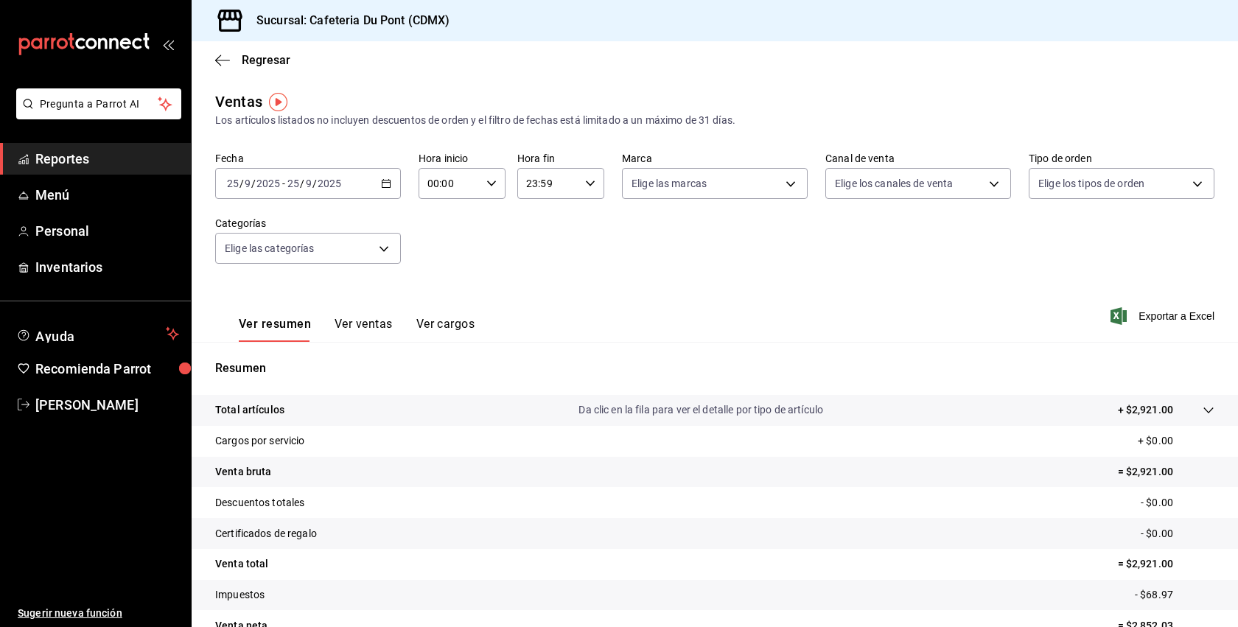  What do you see at coordinates (1176, 441) in the screenshot?
I see `p: + $0.00` at bounding box center [1176, 441].